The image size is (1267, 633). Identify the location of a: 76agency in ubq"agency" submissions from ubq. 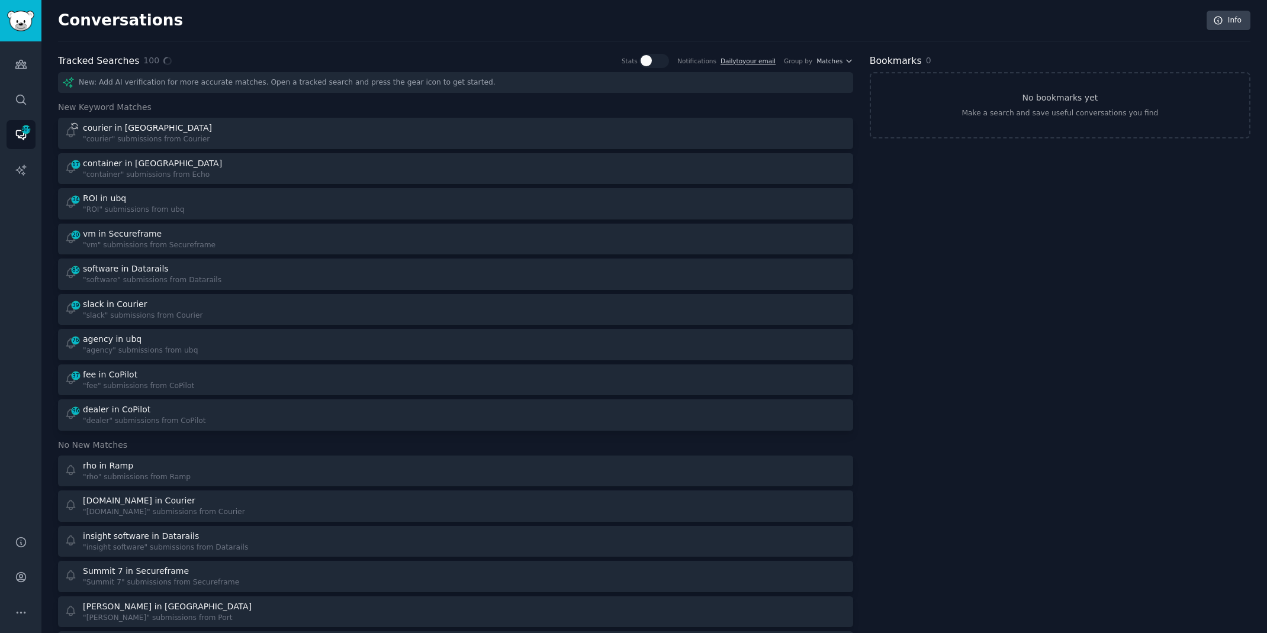
(455, 345).